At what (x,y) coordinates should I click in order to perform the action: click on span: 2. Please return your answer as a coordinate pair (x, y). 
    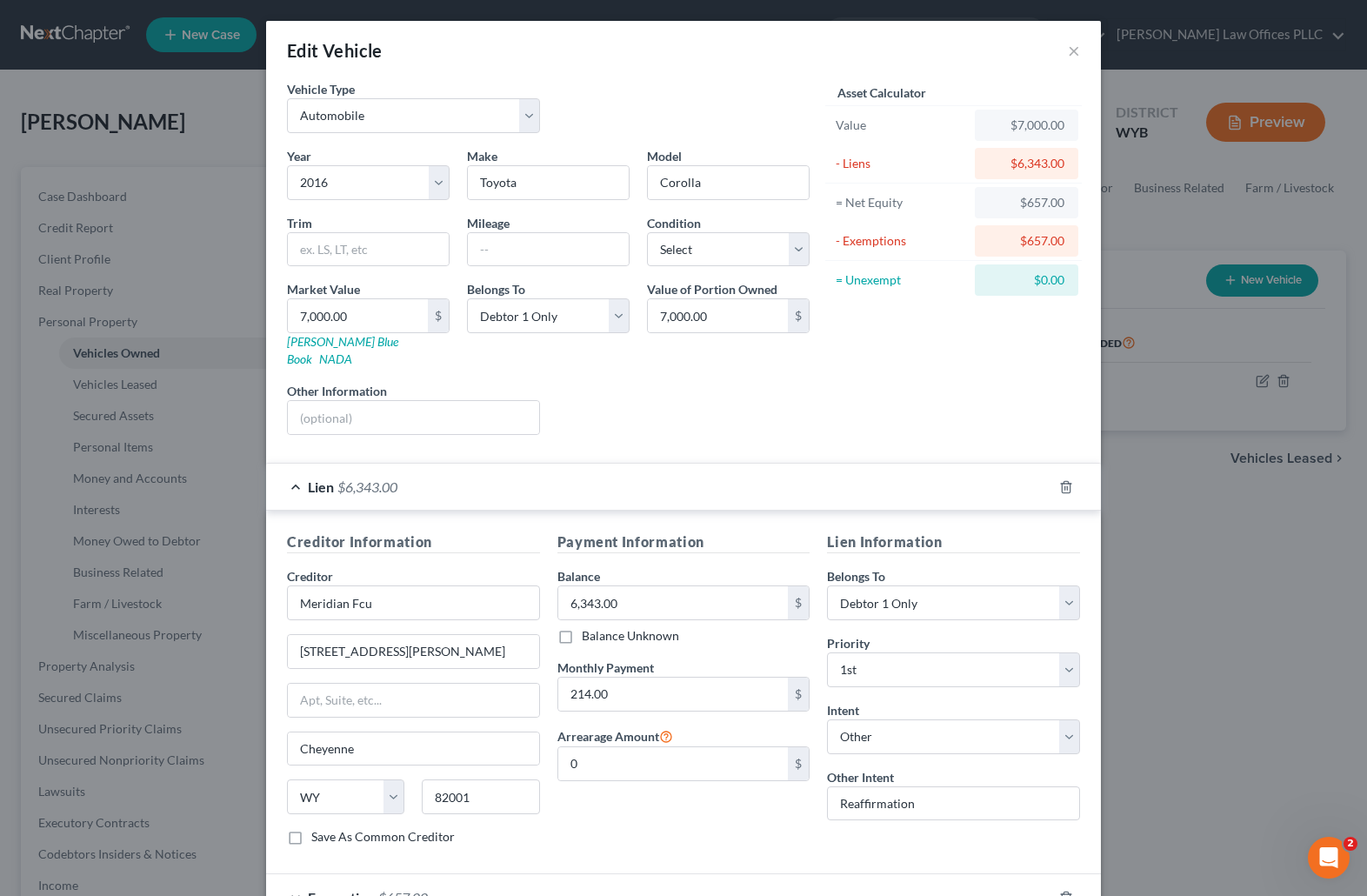
    Looking at the image, I should click on (1351, 844).